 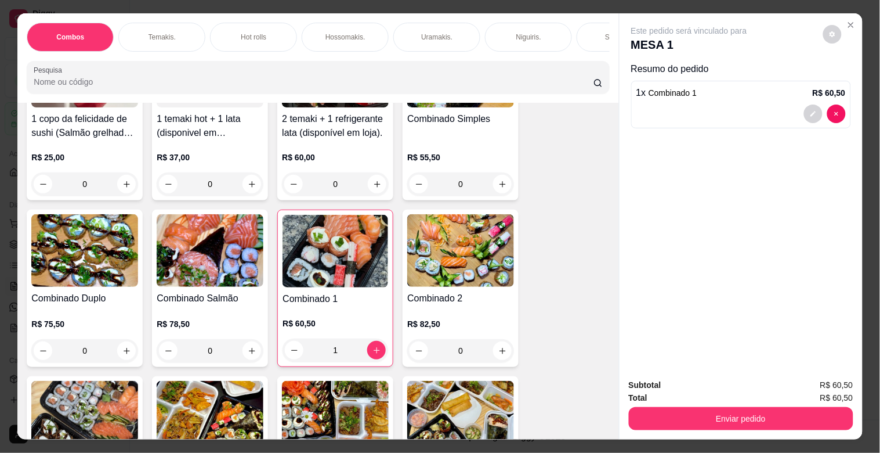 What do you see at coordinates (461, 157) in the screenshot?
I see `p: R$ 55,50` at bounding box center [461, 157].